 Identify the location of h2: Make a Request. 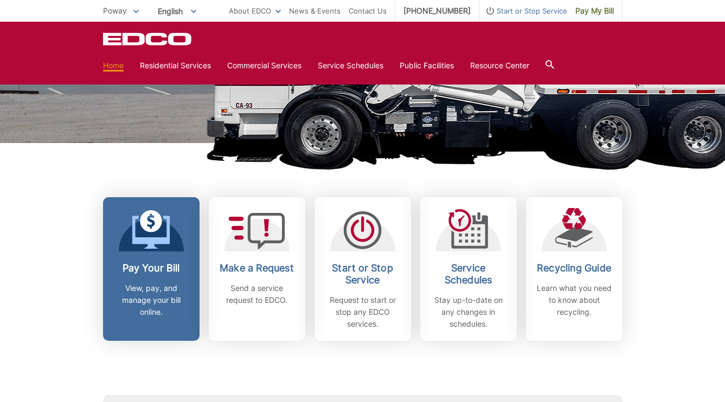
(257, 268).